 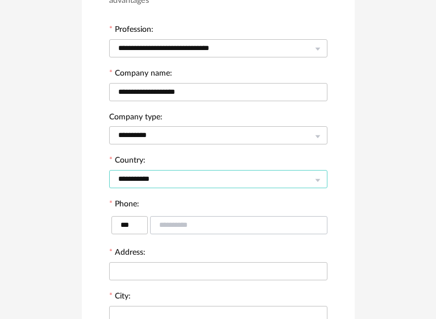 What do you see at coordinates (127, 161) in the screenshot?
I see `label: Country:` at bounding box center [127, 161].